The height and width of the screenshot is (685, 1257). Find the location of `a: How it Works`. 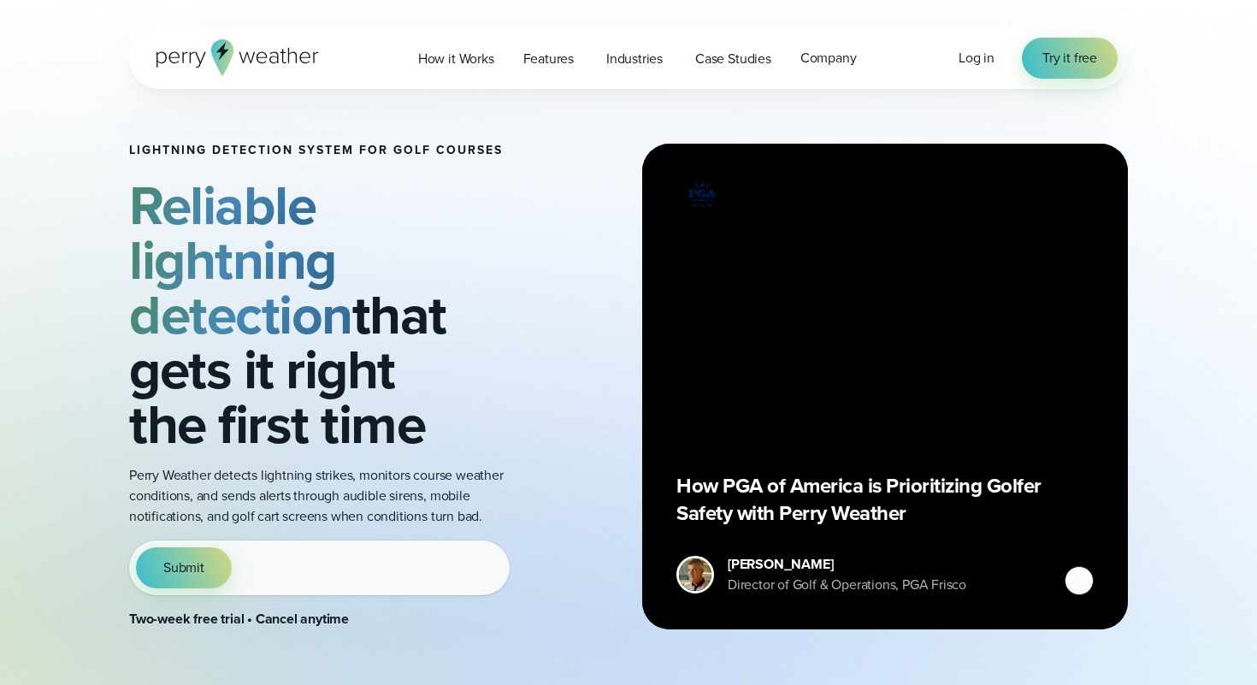

a: How it Works is located at coordinates (456, 58).